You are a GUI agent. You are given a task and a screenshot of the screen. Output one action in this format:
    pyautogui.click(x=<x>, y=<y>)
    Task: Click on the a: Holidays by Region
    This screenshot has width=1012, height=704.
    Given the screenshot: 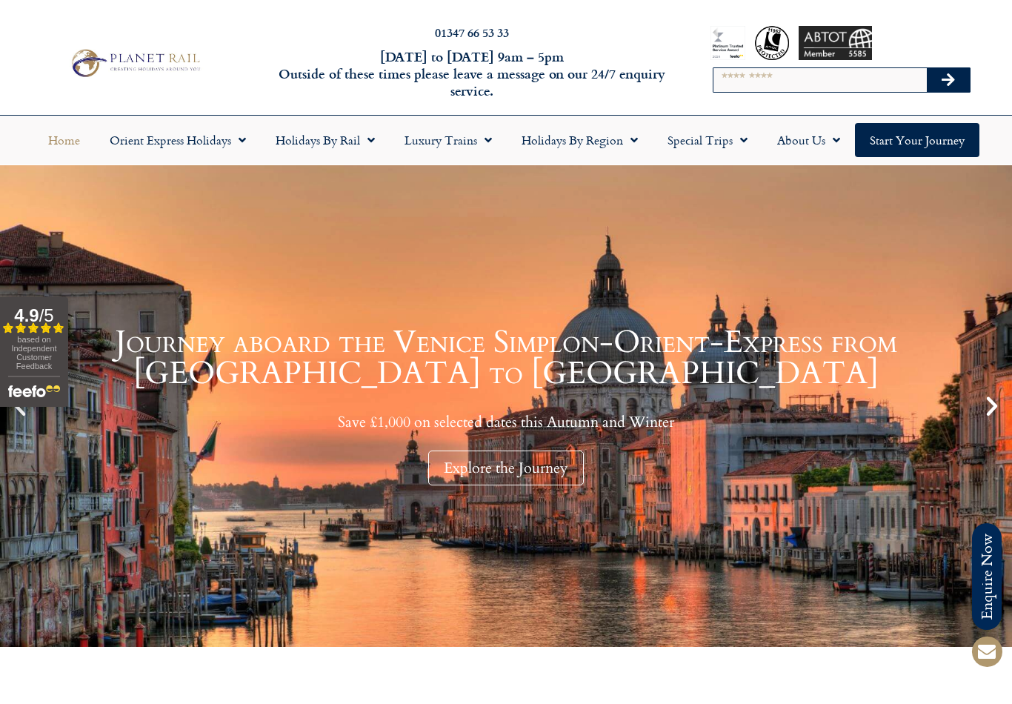 What is the action you would take?
    pyautogui.click(x=579, y=140)
    